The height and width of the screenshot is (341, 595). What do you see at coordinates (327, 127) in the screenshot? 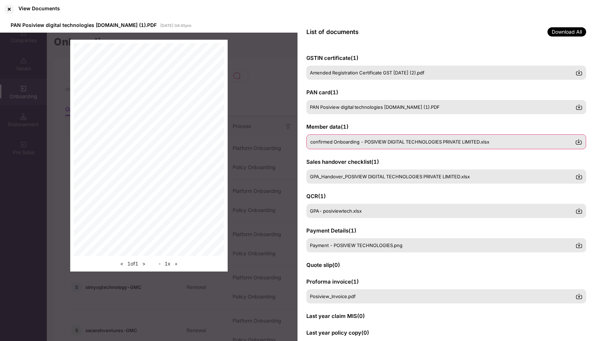
I see `span: Member data ( 1 )` at bounding box center [327, 127].